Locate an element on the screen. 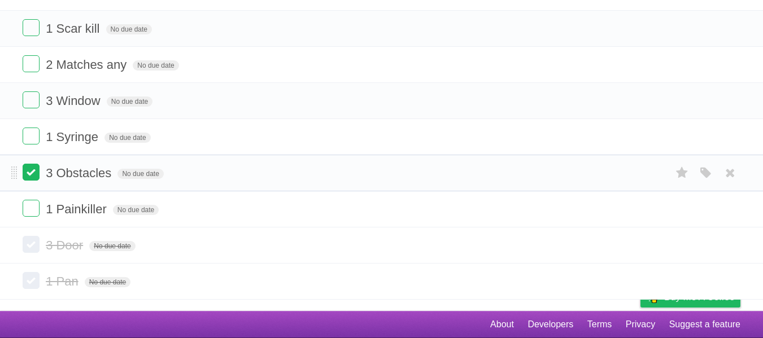  a: Suggest a feature is located at coordinates (705, 325).